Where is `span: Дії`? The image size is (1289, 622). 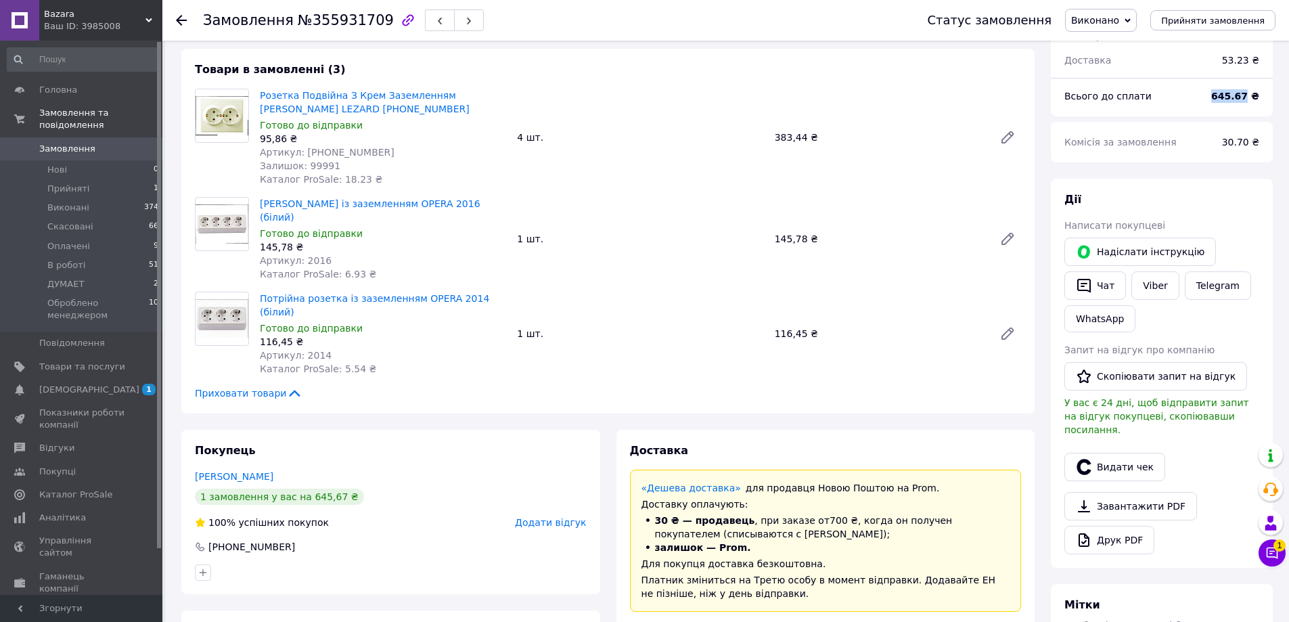
span: Дії is located at coordinates (1073, 199).